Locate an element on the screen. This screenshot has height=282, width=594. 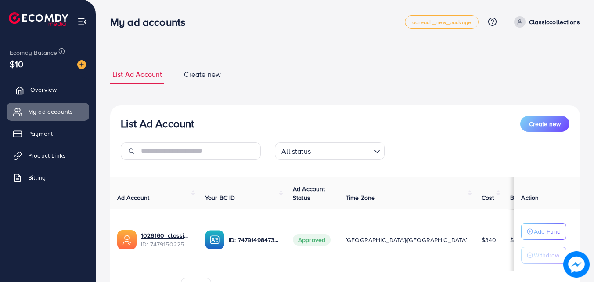
span: Product Links is located at coordinates (47, 156).